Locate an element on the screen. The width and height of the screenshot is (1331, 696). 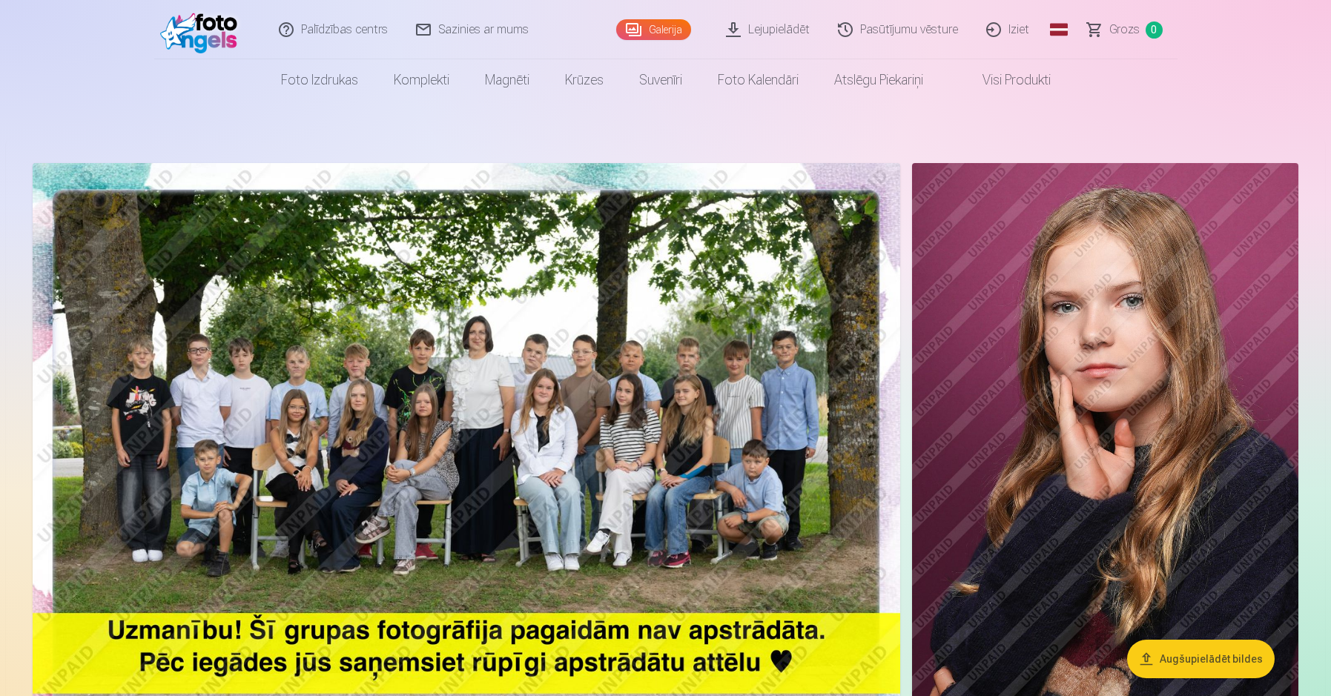
img: /fa1 is located at coordinates (202, 30).